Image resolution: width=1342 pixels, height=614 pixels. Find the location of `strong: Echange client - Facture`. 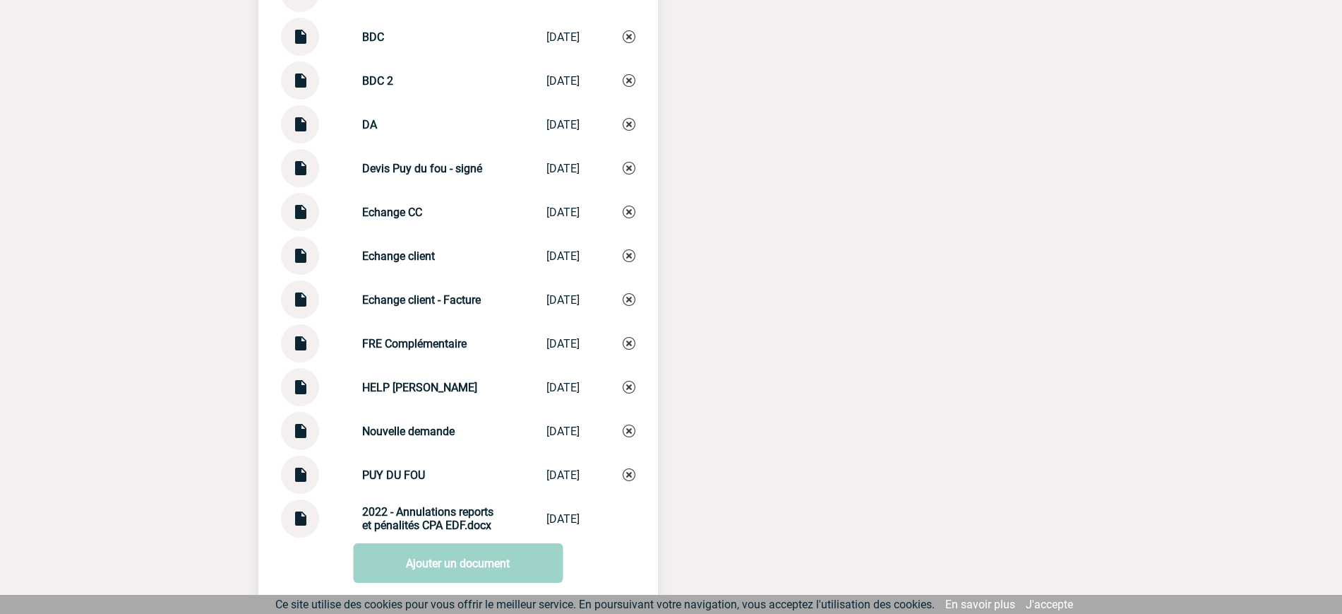

strong: Echange client - Facture is located at coordinates (422, 299).